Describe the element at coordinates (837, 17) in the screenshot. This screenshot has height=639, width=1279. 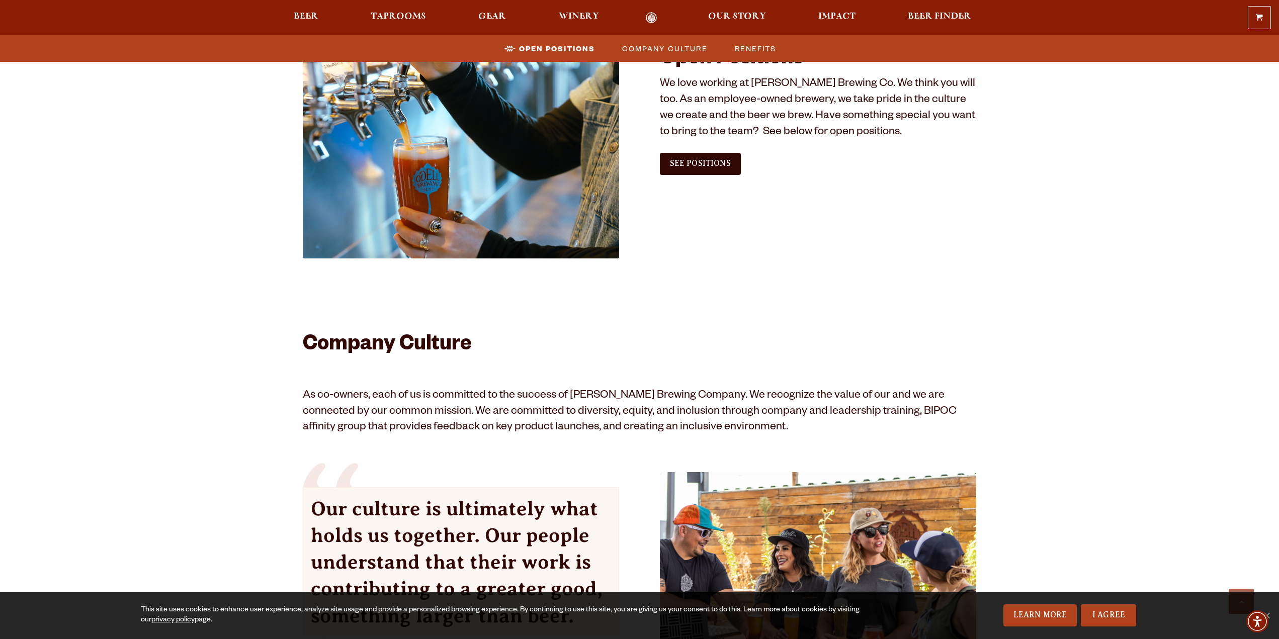
I see `span: Impact` at that location.